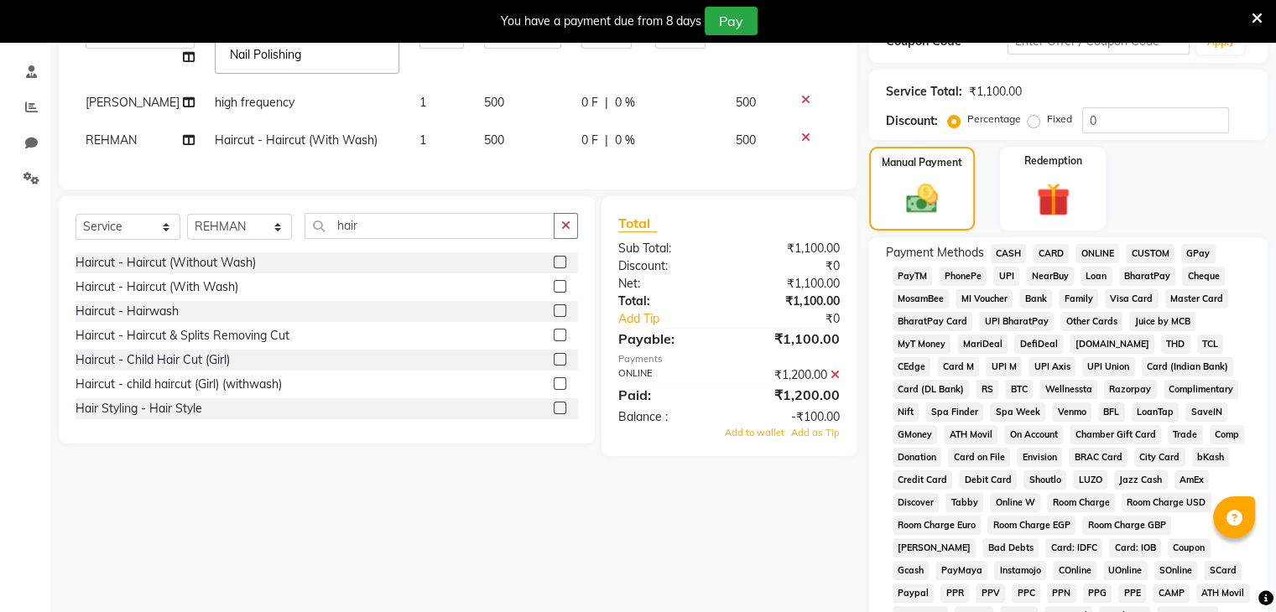  I want to click on div: -₹100.00, so click(790, 417).